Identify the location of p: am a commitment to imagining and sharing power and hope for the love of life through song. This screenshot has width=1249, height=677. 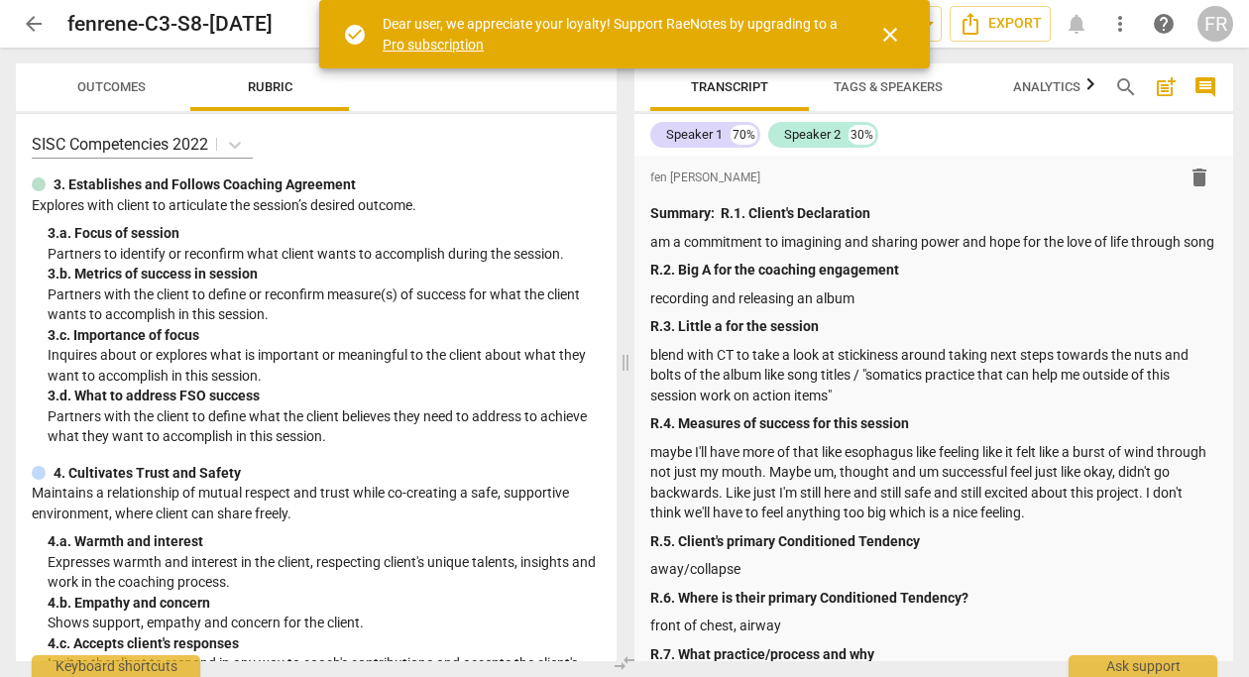
(934, 242).